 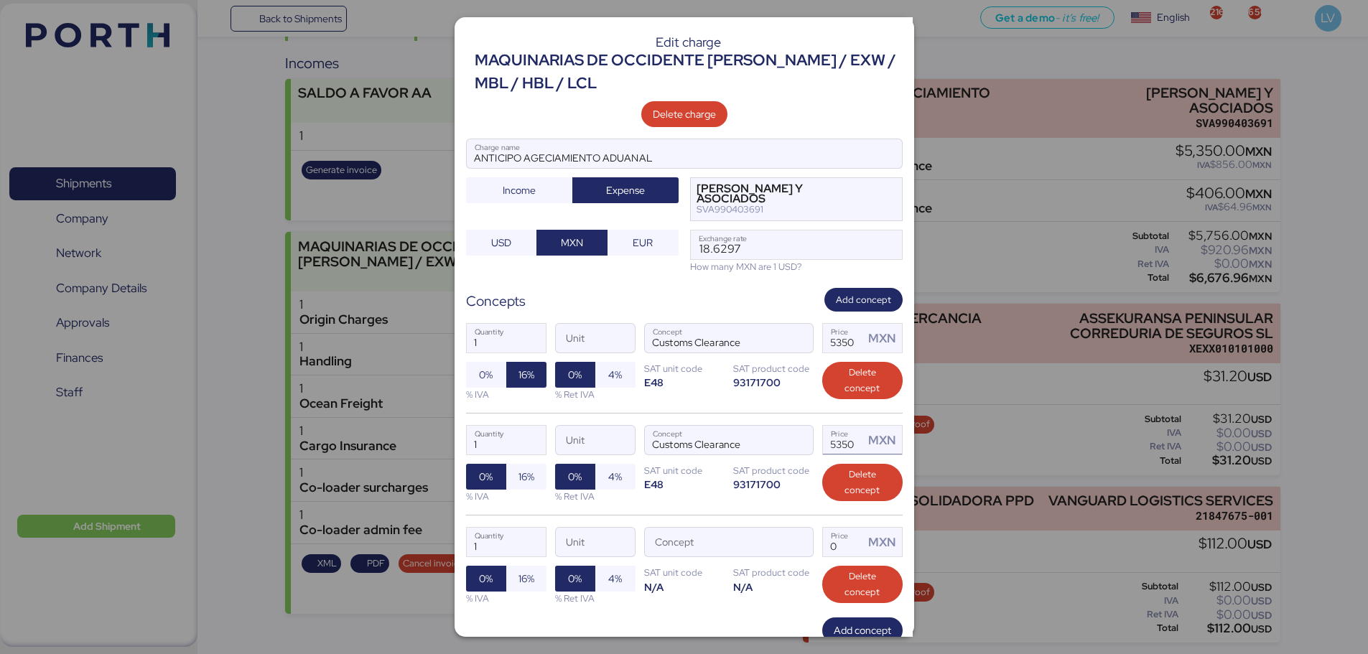 What do you see at coordinates (625, 190) in the screenshot?
I see `span: Expense` at bounding box center [625, 190].